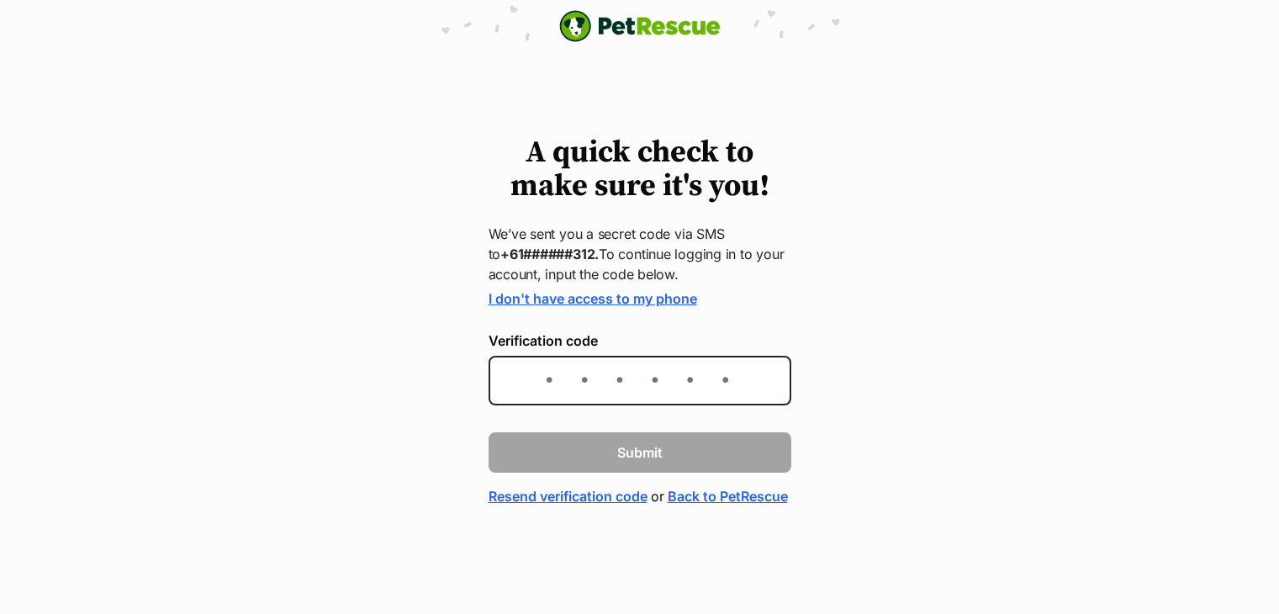 The height and width of the screenshot is (614, 1279). Describe the element at coordinates (728, 496) in the screenshot. I see `a: Back to PetRescue` at that location.